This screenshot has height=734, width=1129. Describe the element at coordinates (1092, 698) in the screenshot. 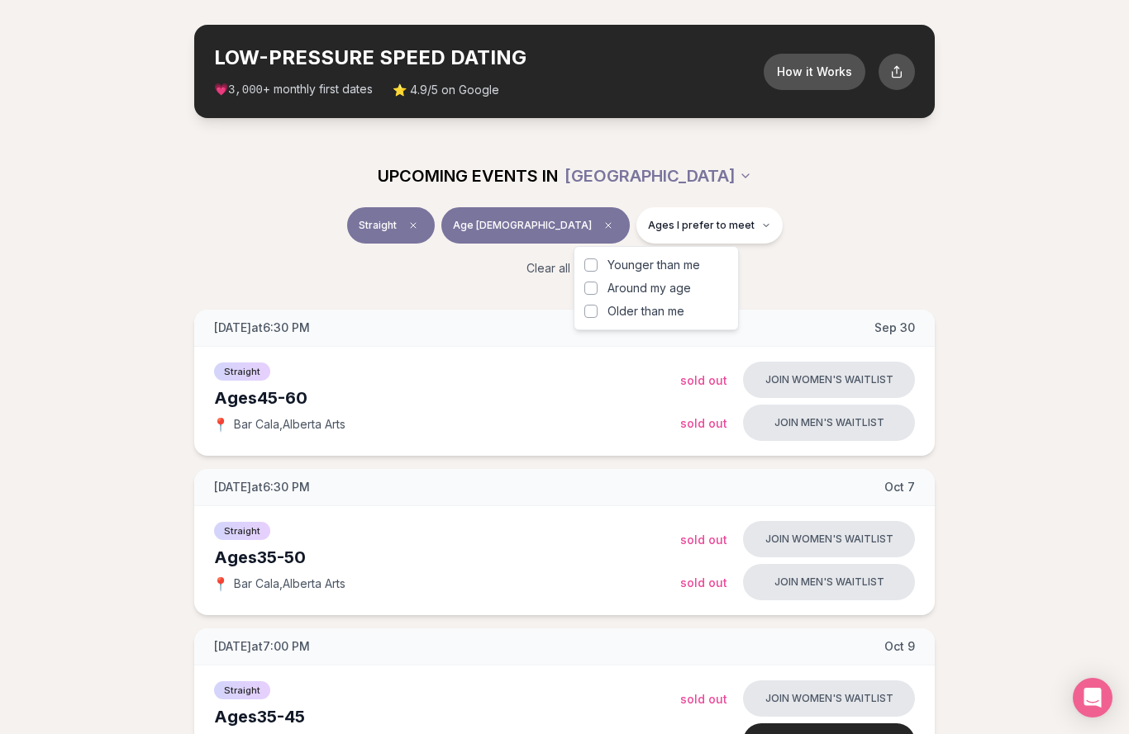

I see `div: Open Intercom Messenger` at that location.